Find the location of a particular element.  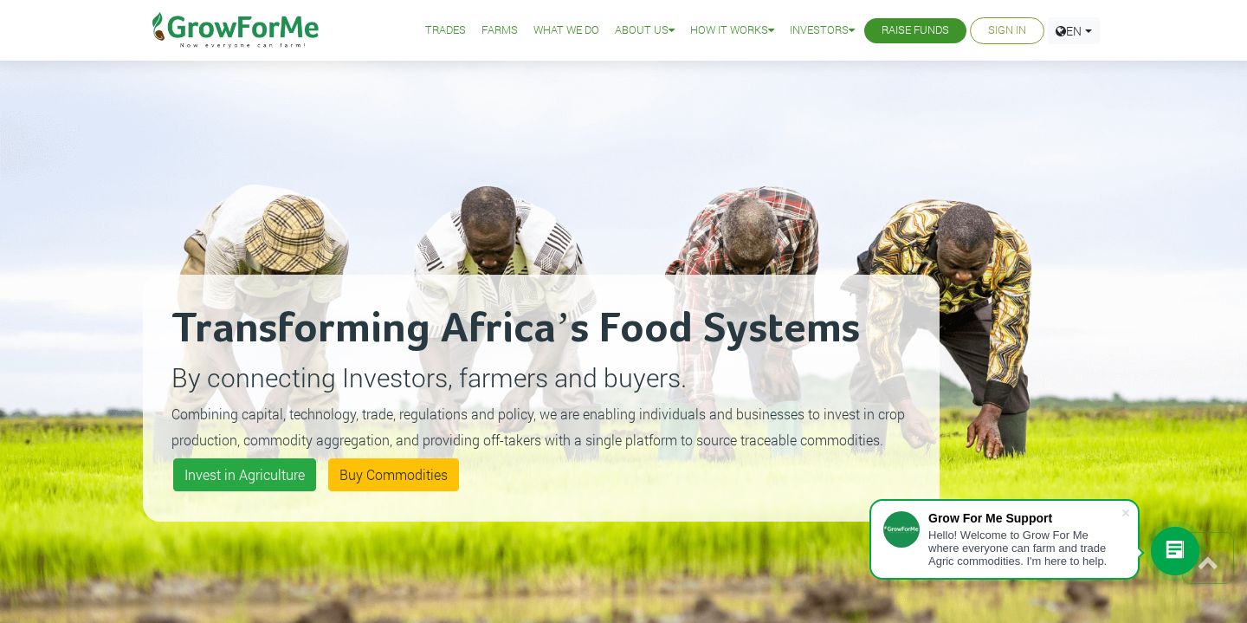

a: Buy Commodities is located at coordinates (393, 475).